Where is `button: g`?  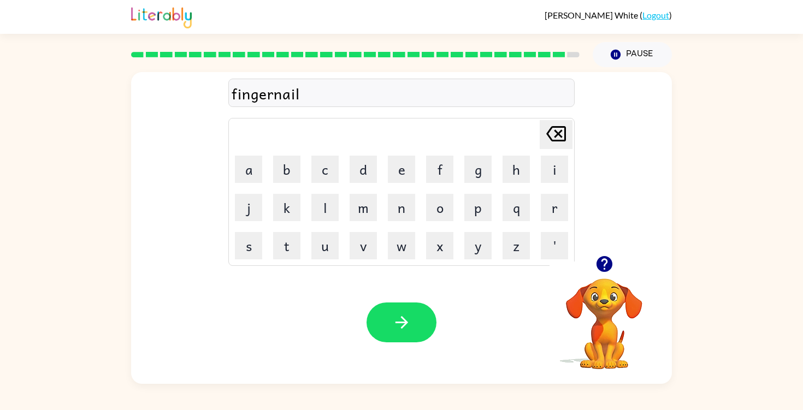 button: g is located at coordinates (478, 169).